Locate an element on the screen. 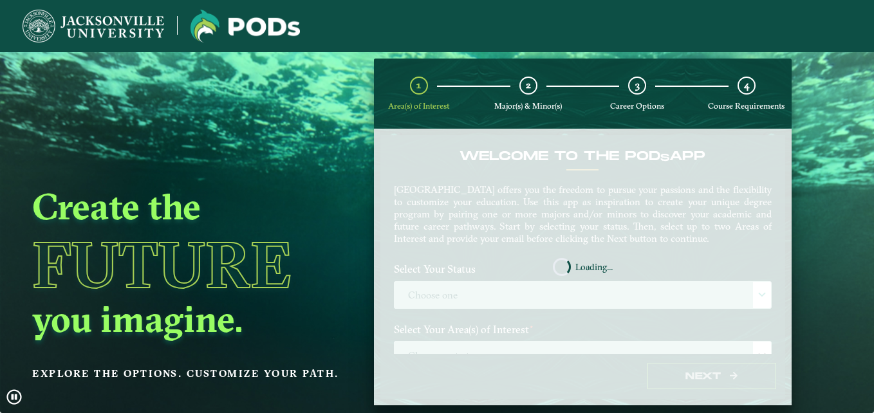  span: Course Requirements is located at coordinates (746, 106).